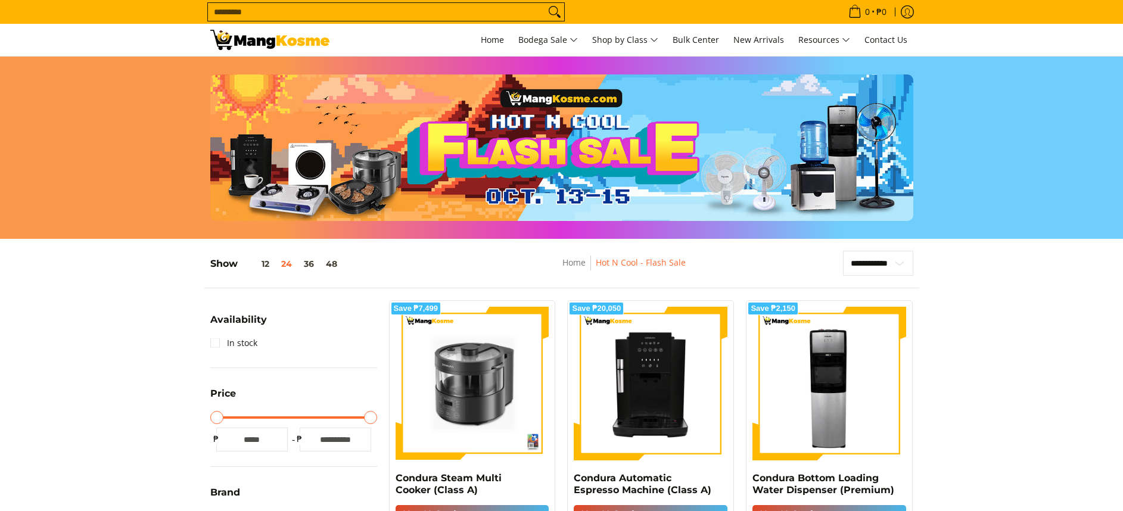 Image resolution: width=1123 pixels, height=511 pixels. What do you see at coordinates (309, 264) in the screenshot?
I see `button: 36` at bounding box center [309, 264].